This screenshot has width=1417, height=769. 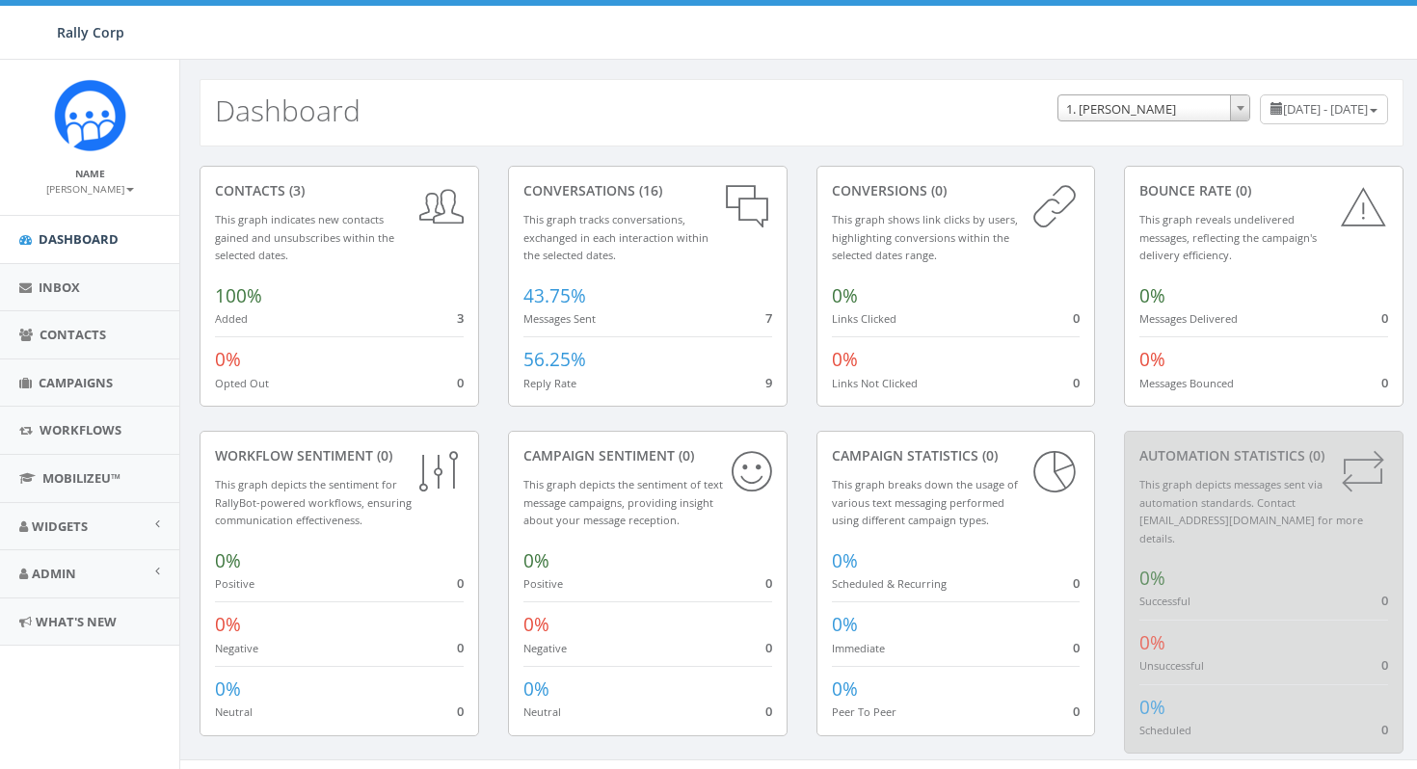 I want to click on small: This graph depicts the sentiment of text message campaigns, providing insight about your message ..., so click(x=623, y=502).